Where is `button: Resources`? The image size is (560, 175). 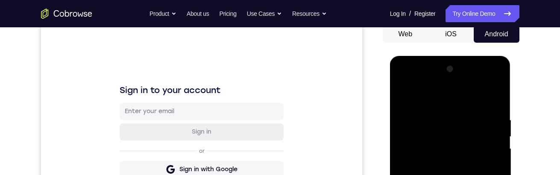
button: Resources is located at coordinates (309, 14).